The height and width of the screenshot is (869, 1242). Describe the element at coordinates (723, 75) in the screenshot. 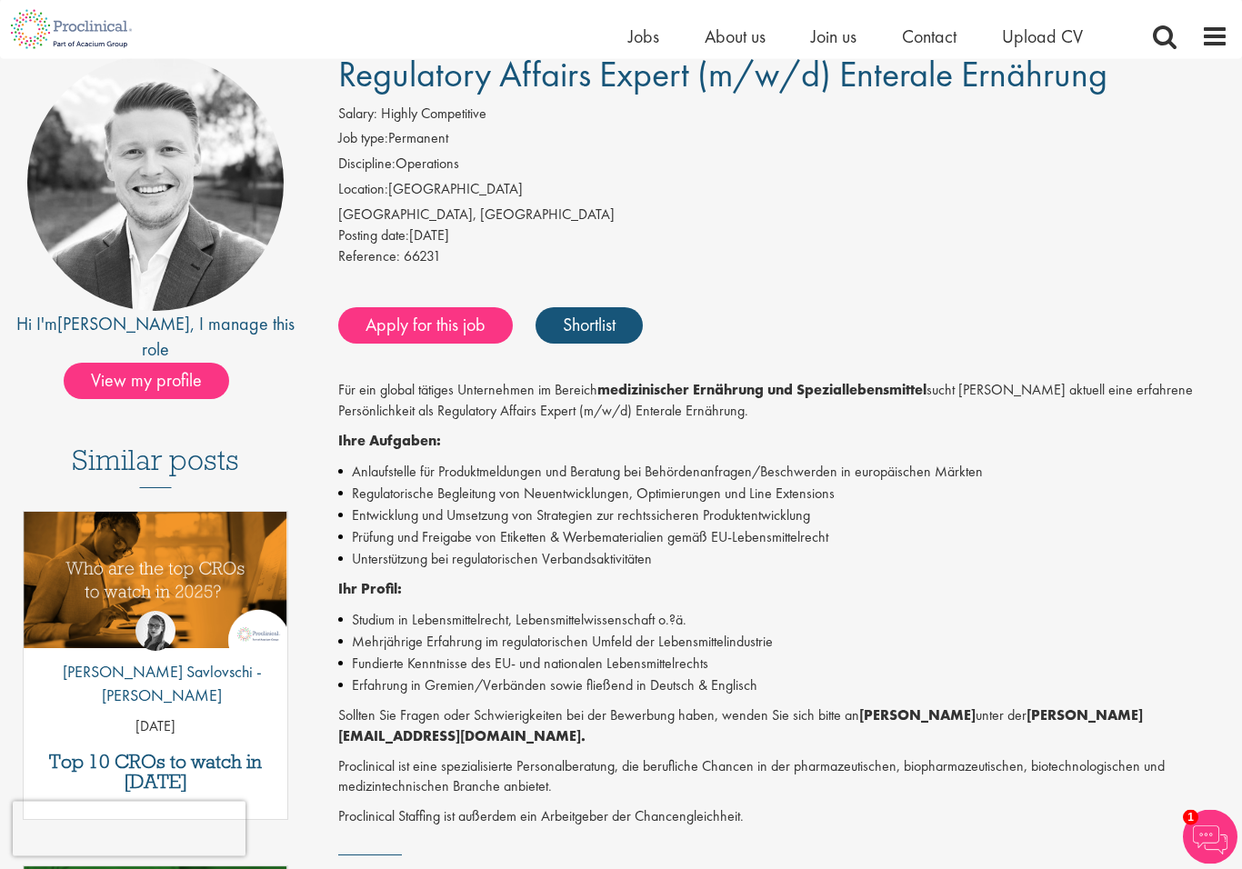

I see `span: Regulatory Affairs Expert (m/w/d) Enterale Ernährung` at that location.